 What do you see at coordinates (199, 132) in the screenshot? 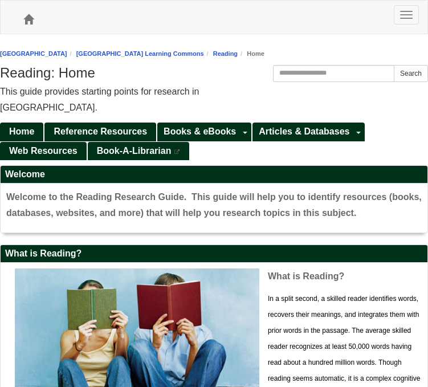
I see `a: Books & eBooks` at bounding box center [199, 132].